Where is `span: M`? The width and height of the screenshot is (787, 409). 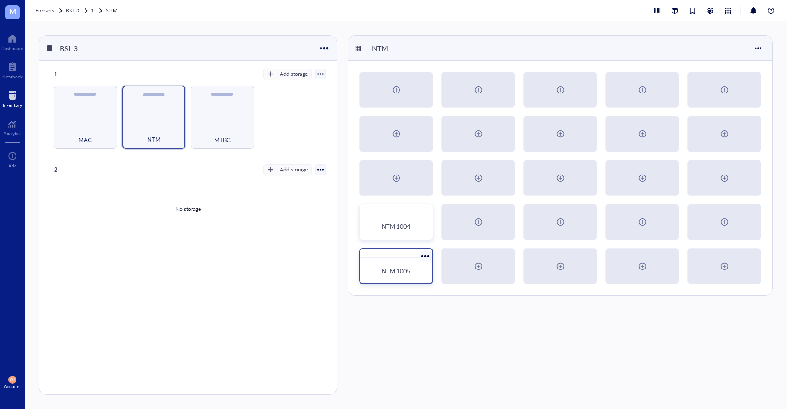 span: M is located at coordinates (12, 11).